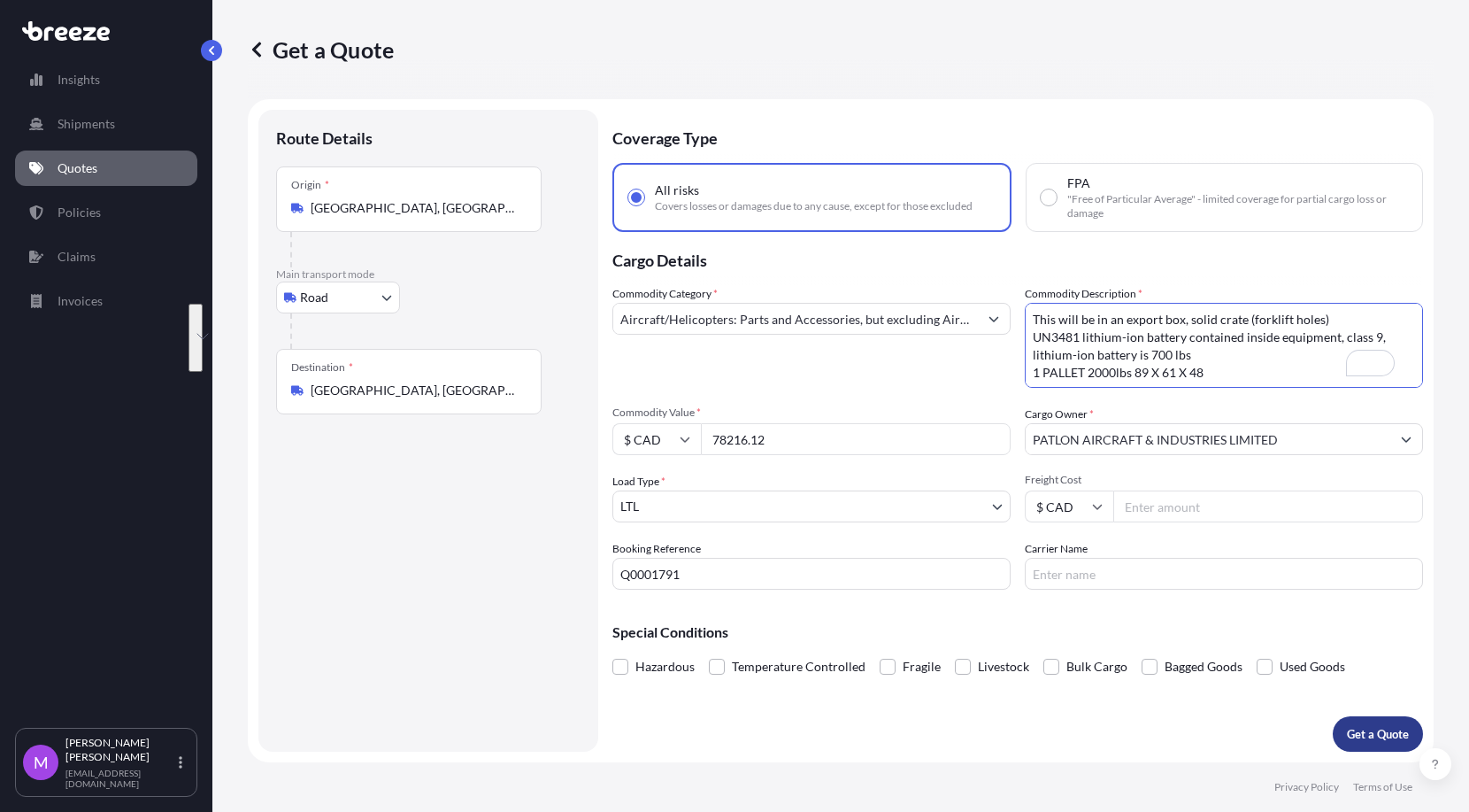  Describe the element at coordinates (1003, 666) in the screenshot. I see `span: Livestock` at that location.